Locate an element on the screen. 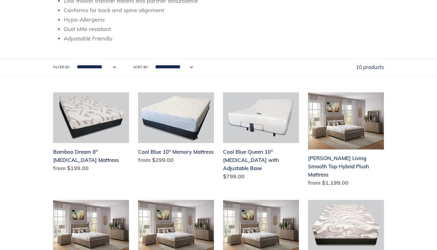 This screenshot has width=437, height=250. span: 10 products is located at coordinates (370, 67).